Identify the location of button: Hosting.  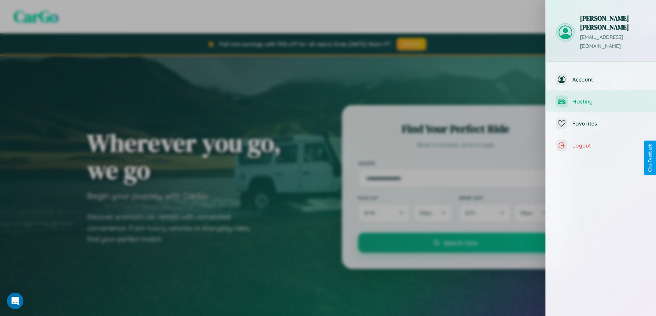
(601, 102).